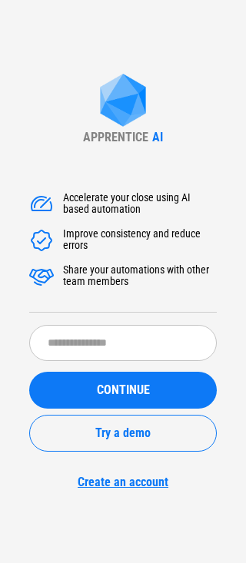  What do you see at coordinates (115, 137) in the screenshot?
I see `div: APPRENTICE` at bounding box center [115, 137].